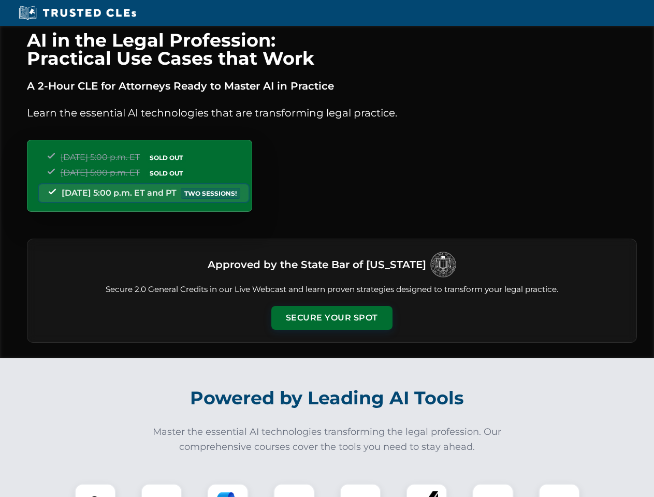 This screenshot has width=654, height=497. Describe the element at coordinates (332, 86) in the screenshot. I see `p: A 2-Hour CLE for Attorneys Ready to Master AI in Practice` at that location.